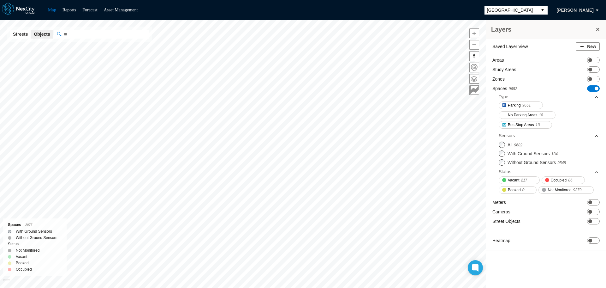  What do you see at coordinates (510, 46) in the screenshot?
I see `label: Saved Layer View` at bounding box center [510, 46].